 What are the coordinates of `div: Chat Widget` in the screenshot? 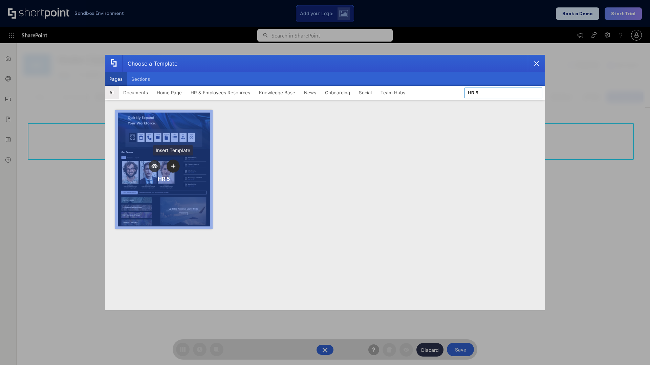 It's located at (589, 326).